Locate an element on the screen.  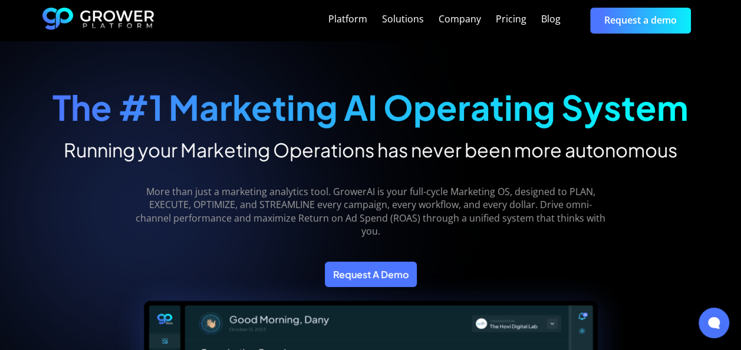
a: Request A Demo is located at coordinates (371, 274).